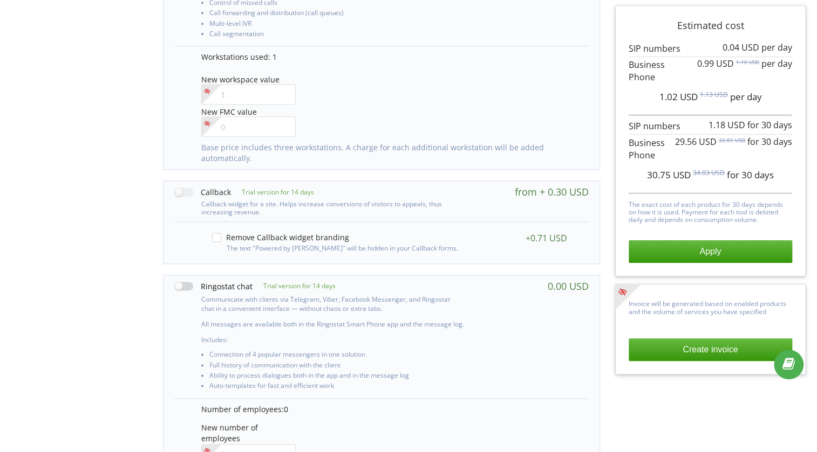  I want to click on li: Call segmentation, so click(337, 35).